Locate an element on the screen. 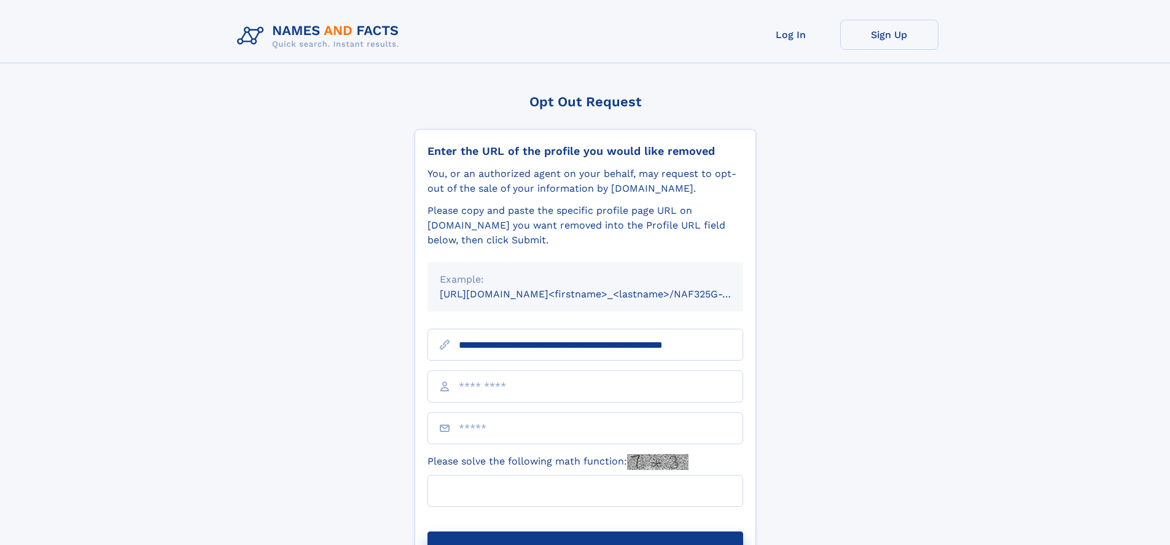  a: Sign Up is located at coordinates (889, 34).